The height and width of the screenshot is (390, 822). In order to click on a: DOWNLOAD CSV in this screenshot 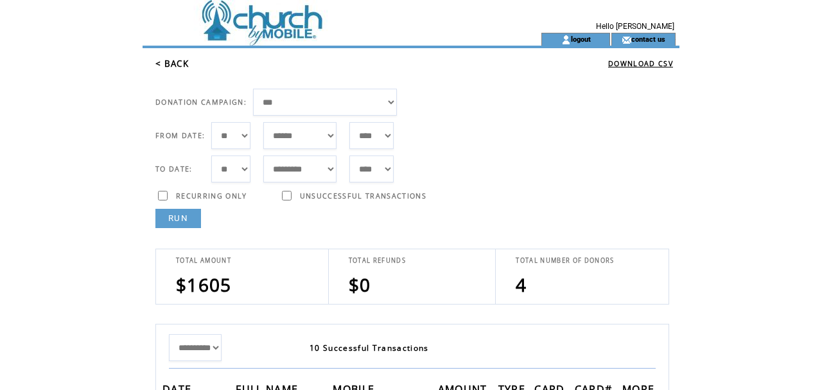, I will do `click(640, 64)`.